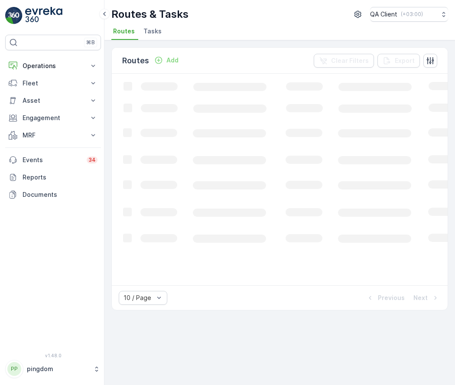 Image resolution: width=455 pixels, height=385 pixels. What do you see at coordinates (53, 66) in the screenshot?
I see `button: Operations` at bounding box center [53, 66].